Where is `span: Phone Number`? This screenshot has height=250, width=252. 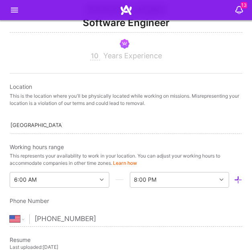 span: Phone Number is located at coordinates (29, 200).